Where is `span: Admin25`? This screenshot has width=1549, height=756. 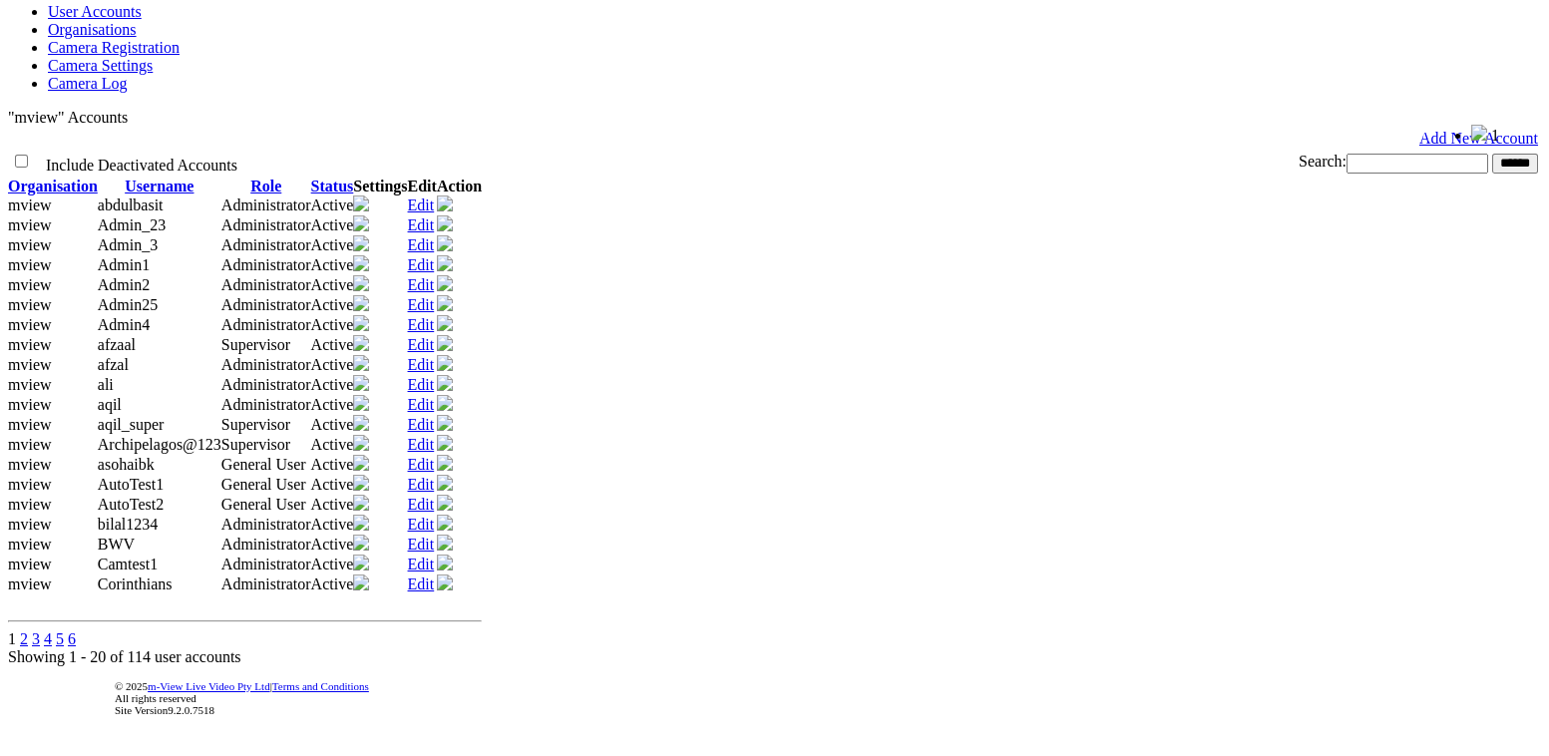
span: Admin25 is located at coordinates (128, 304).